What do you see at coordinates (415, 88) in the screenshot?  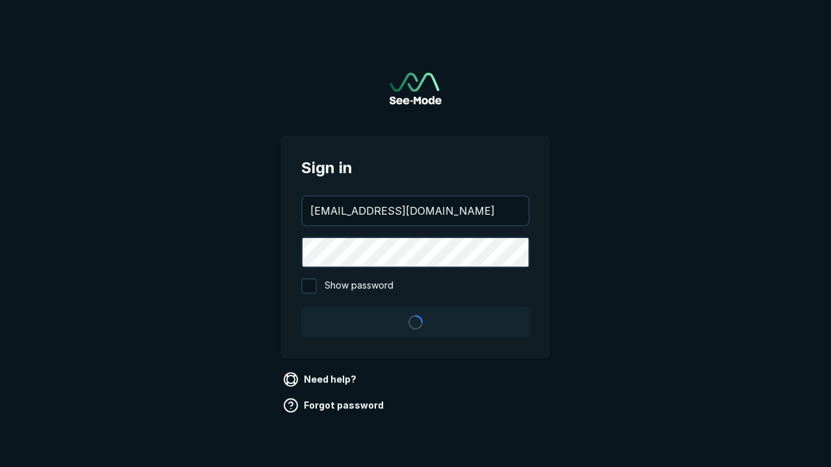 I see `img: See-Mode Logo` at bounding box center [415, 88].